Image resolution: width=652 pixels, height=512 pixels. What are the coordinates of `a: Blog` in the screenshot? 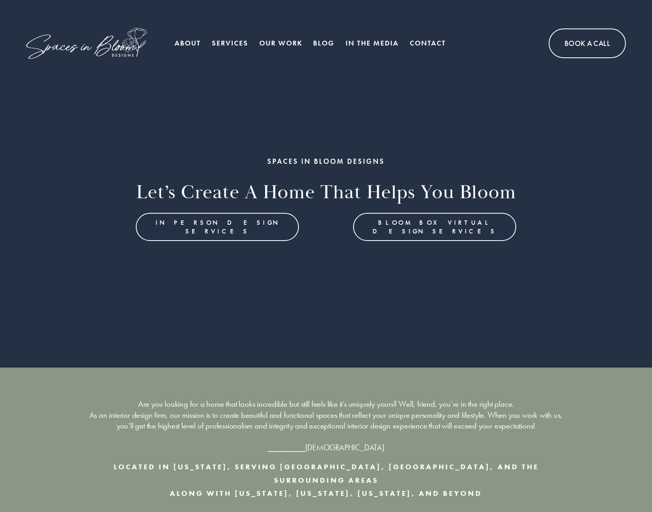 It's located at (324, 43).